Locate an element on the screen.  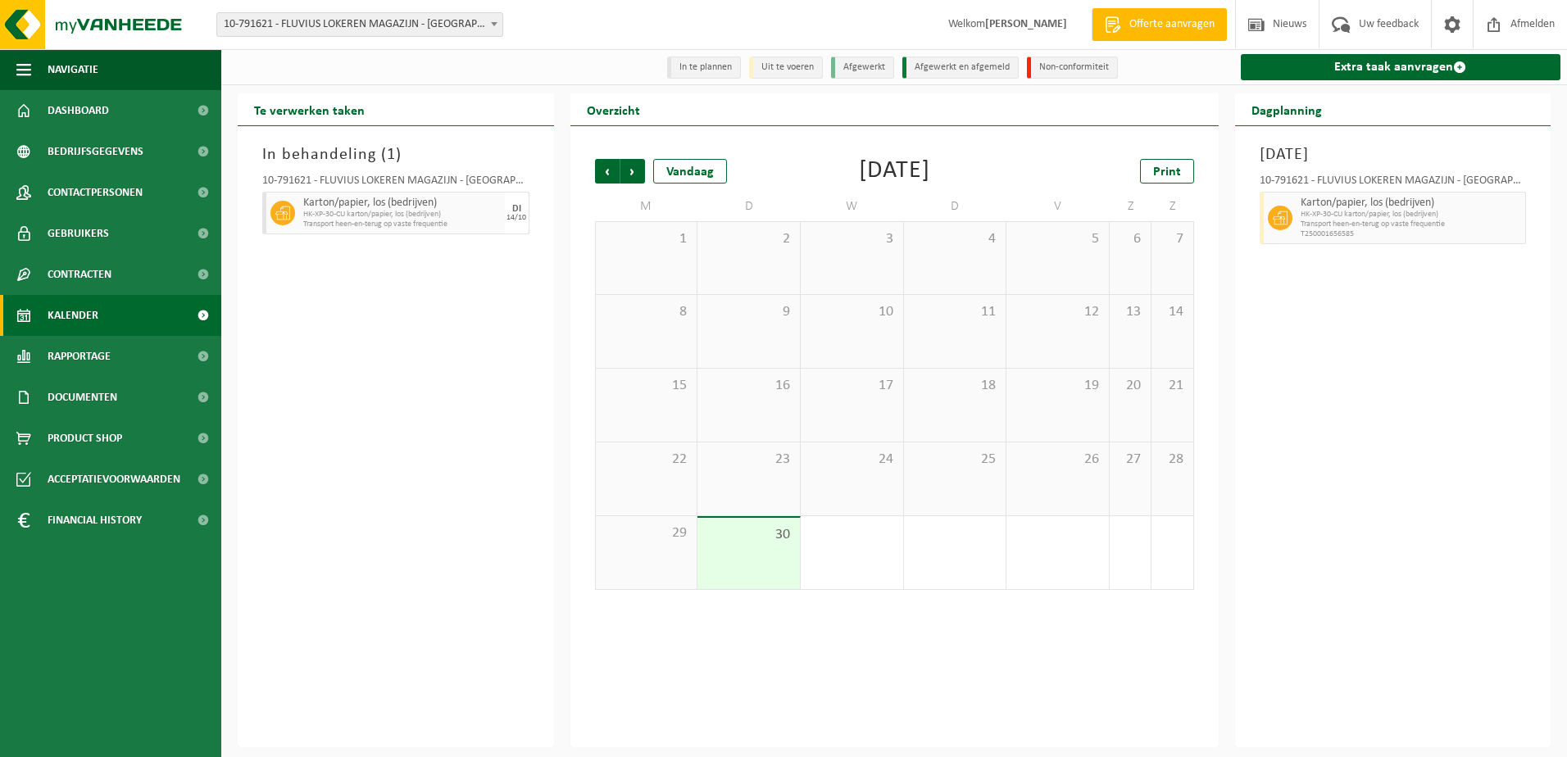
span: 21 is located at coordinates (1172, 386).